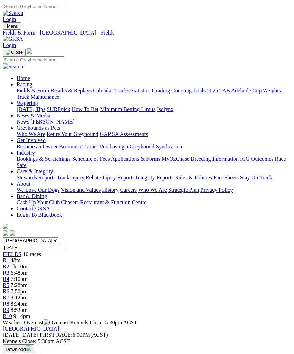 The image size is (294, 354). I want to click on button: Download, so click(18, 349).